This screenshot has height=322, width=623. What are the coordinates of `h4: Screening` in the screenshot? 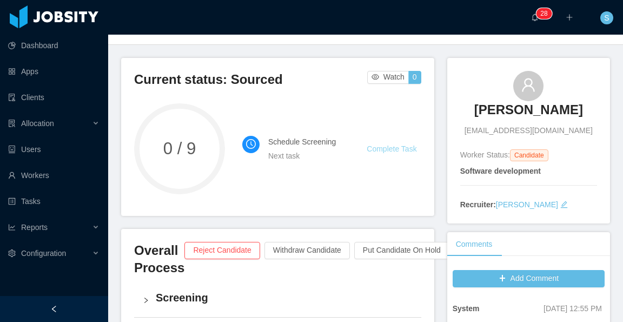 It's located at (284, 298).